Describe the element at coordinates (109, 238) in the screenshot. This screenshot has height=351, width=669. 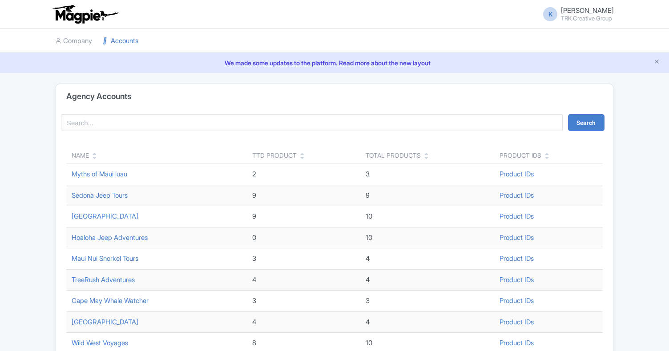
I see `a: Hoaloha Jeep Adventures` at that location.